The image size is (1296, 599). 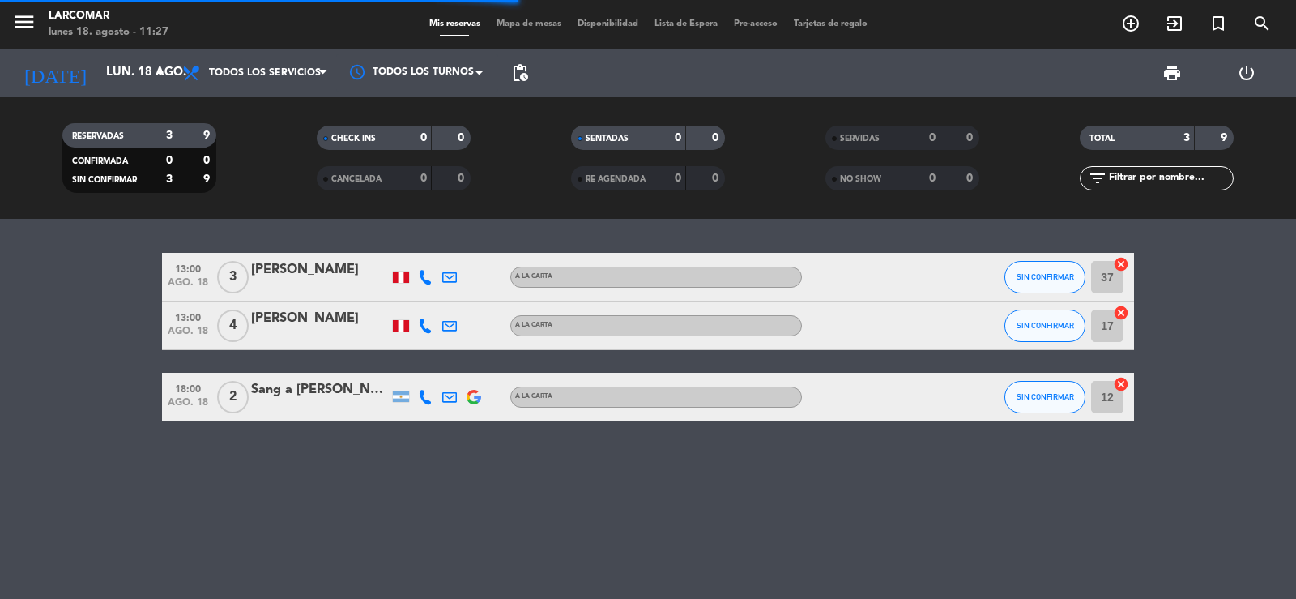 I want to click on span: TOTAL, so click(x=1102, y=139).